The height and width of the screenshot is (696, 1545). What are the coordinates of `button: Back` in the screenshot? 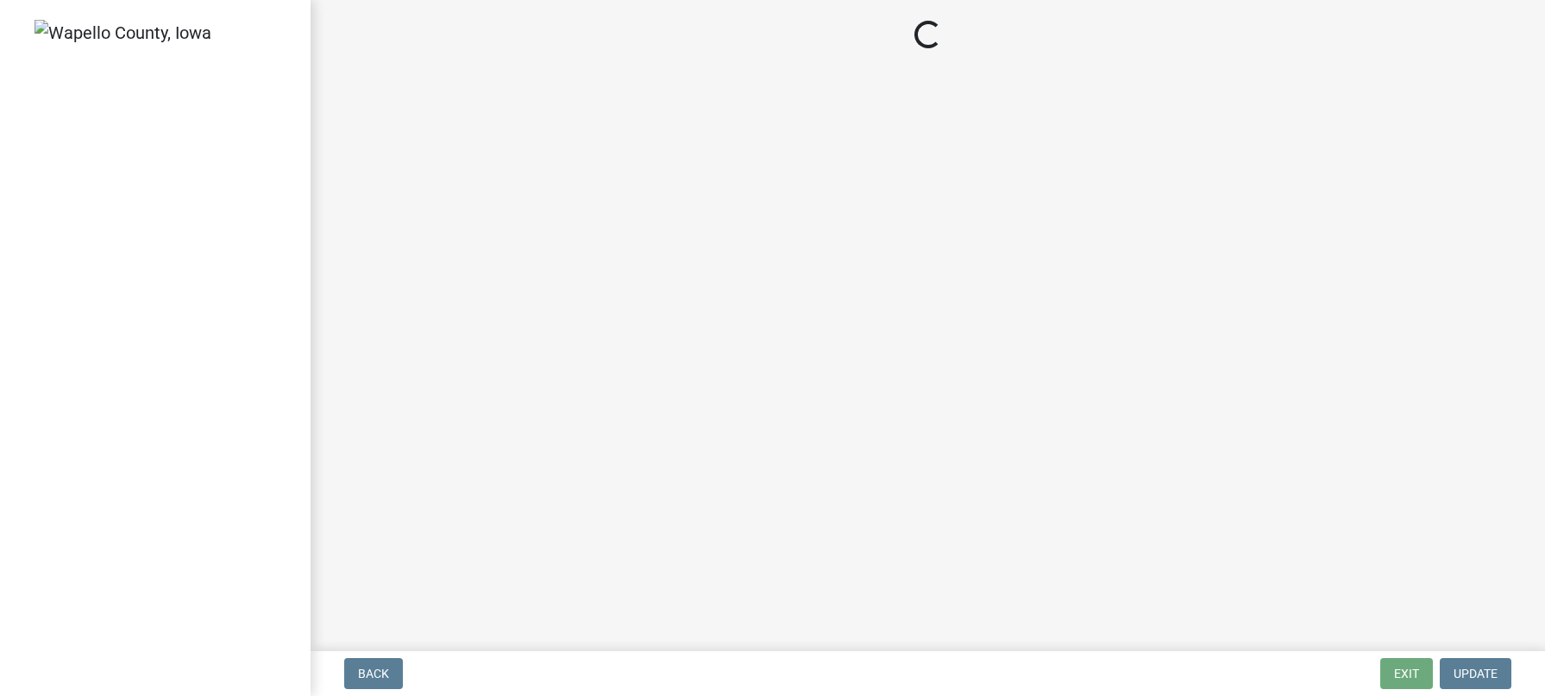 It's located at (374, 674).